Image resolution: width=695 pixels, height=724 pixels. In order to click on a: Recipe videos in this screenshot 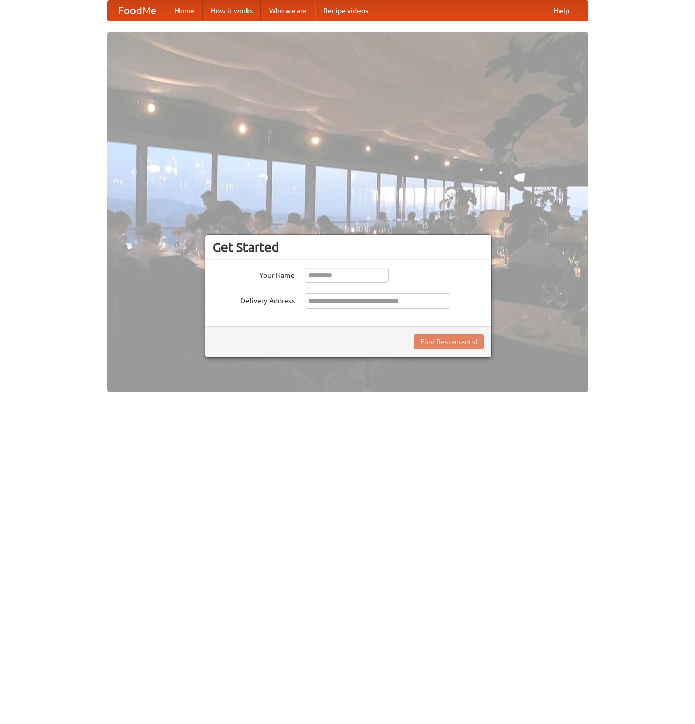, I will do `click(346, 11)`.